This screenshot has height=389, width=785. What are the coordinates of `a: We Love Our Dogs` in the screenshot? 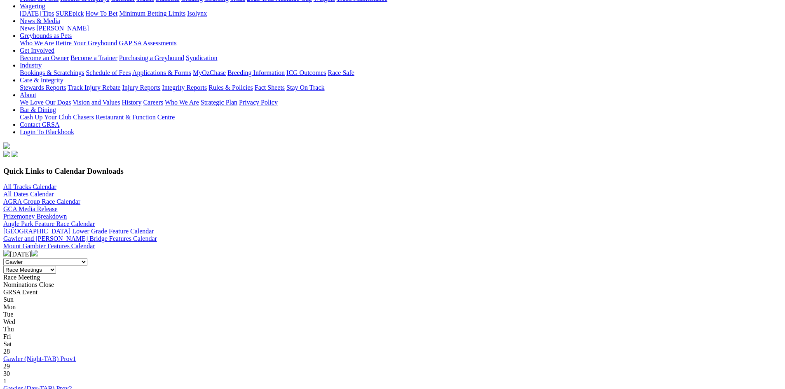 It's located at (45, 102).